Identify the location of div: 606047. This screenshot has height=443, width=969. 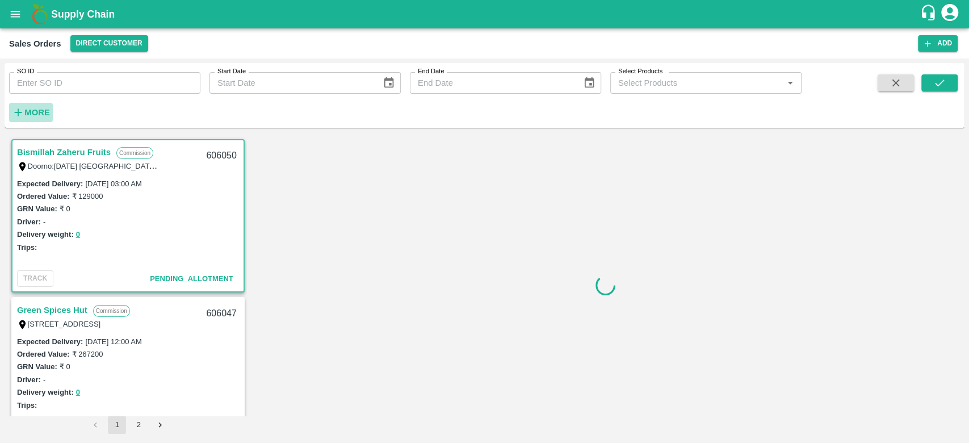
(221, 313).